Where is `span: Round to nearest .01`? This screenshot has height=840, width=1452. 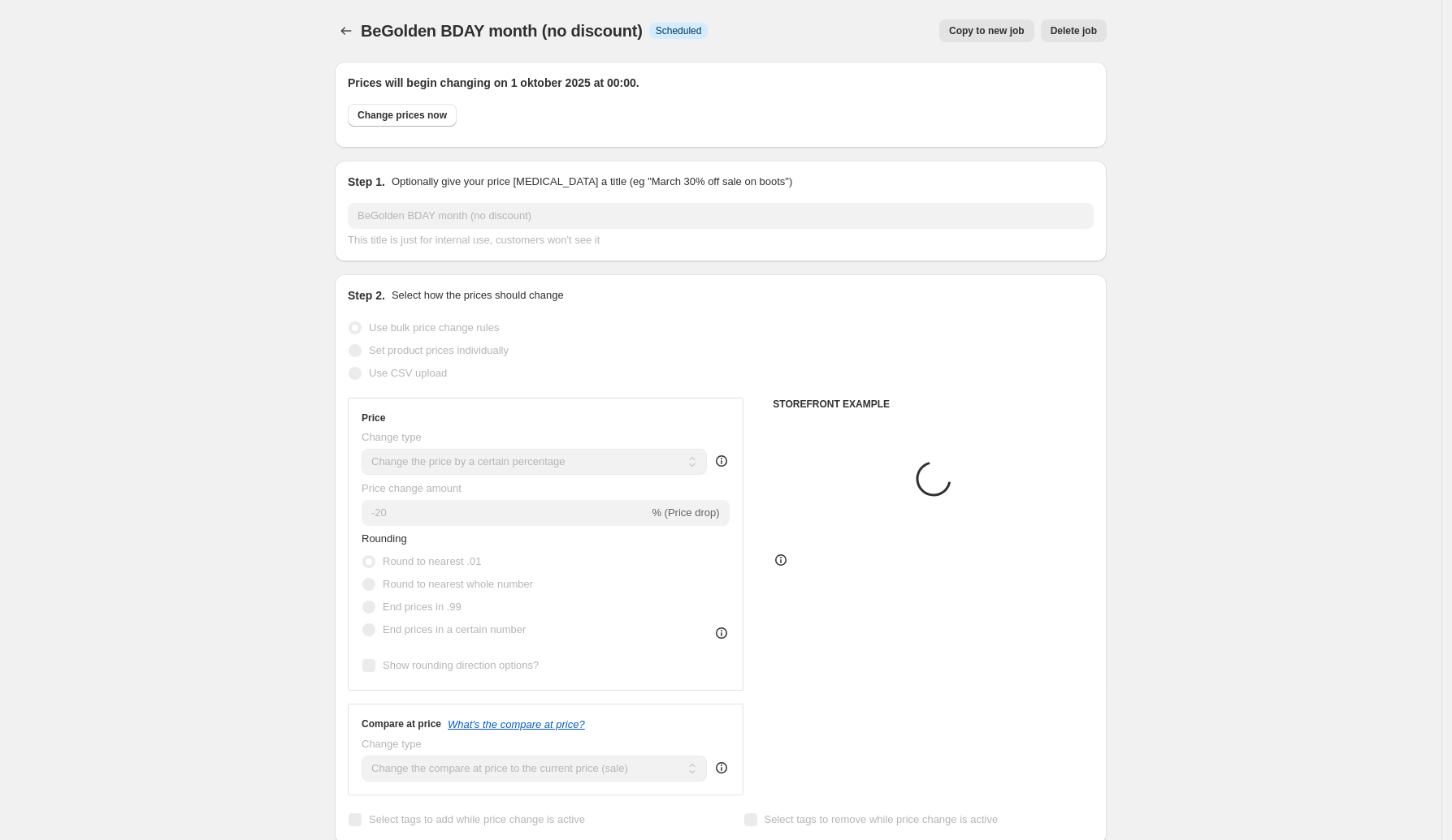 span: Round to nearest .01 is located at coordinates (431, 561).